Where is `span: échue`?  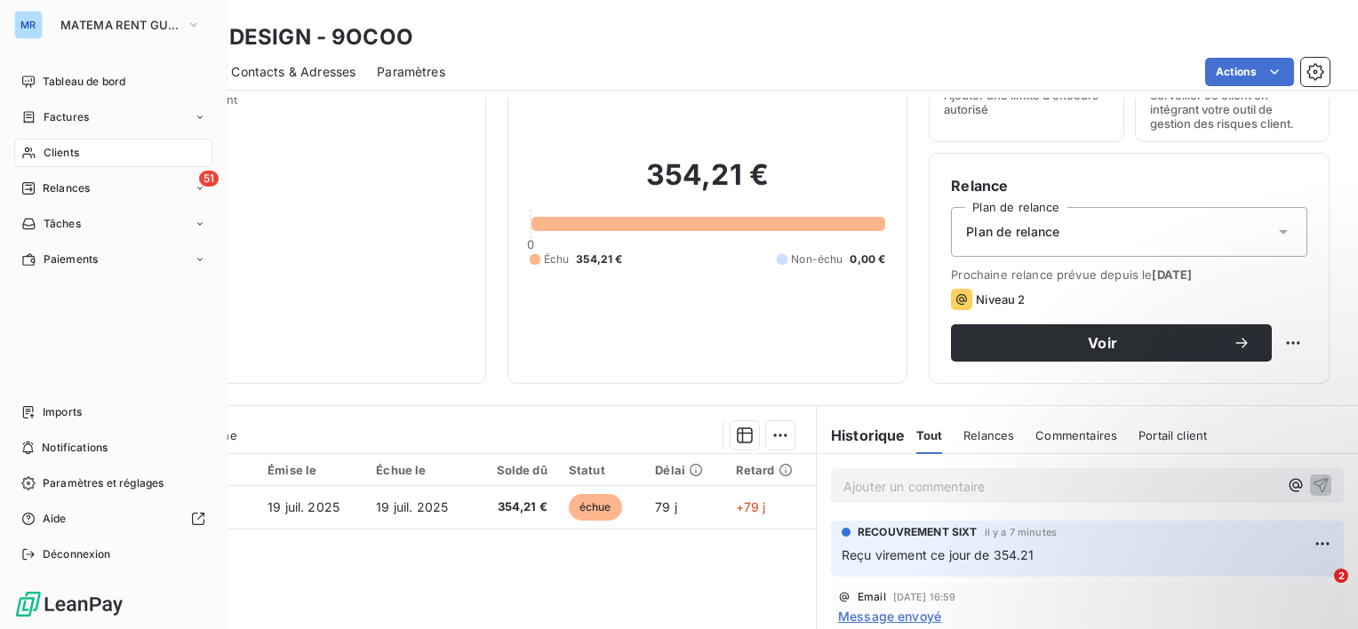
span: échue is located at coordinates (596, 508).